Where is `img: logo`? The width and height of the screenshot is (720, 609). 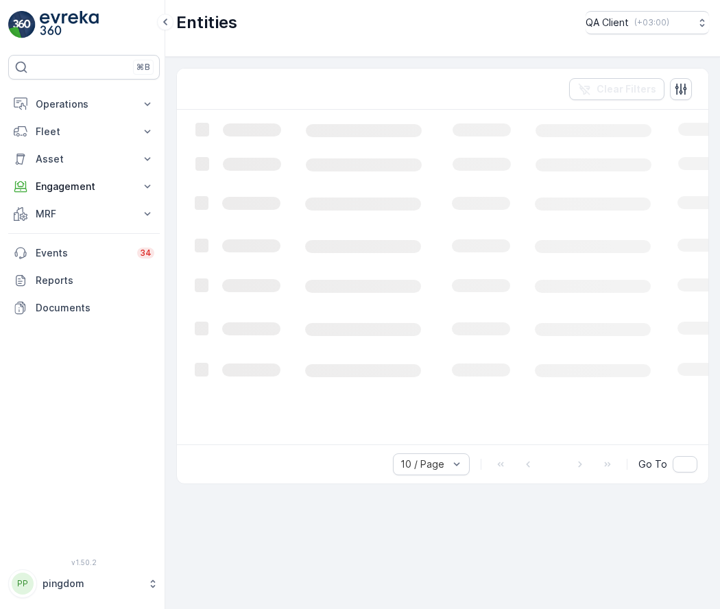
img: logo is located at coordinates (22, 25).